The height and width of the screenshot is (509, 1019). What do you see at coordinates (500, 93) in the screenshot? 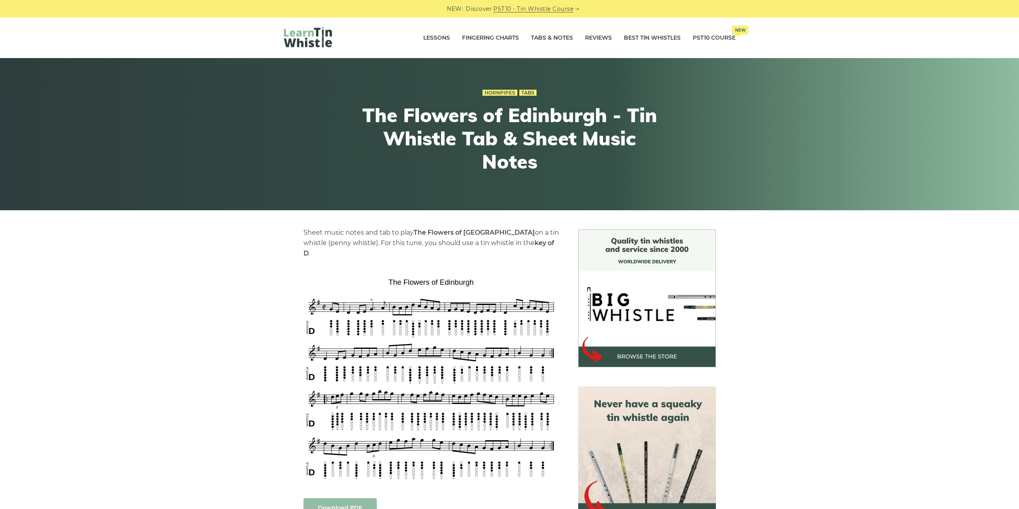
I see `a: Hornpipes` at bounding box center [500, 93].